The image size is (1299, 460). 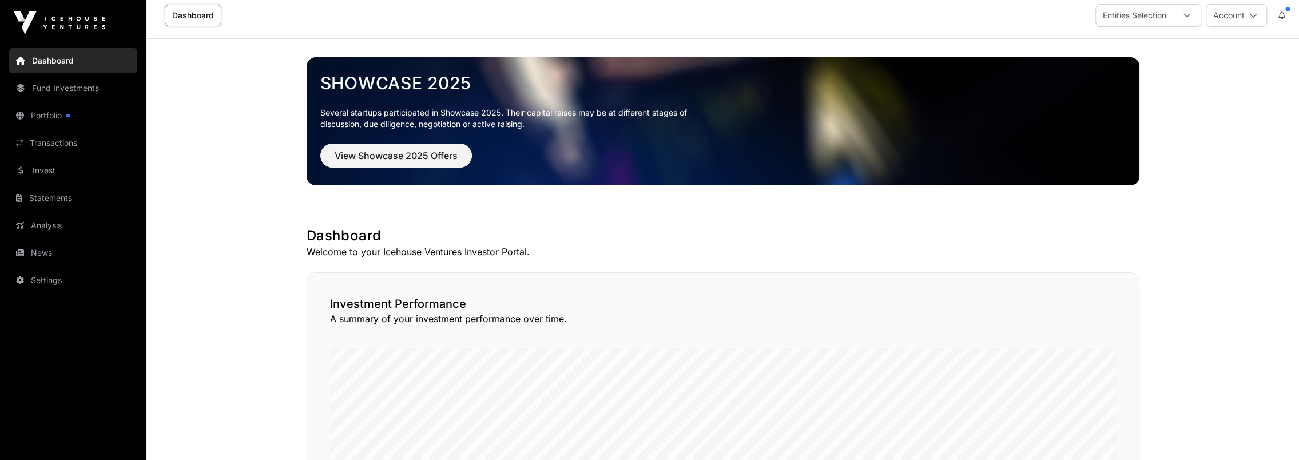 I want to click on div: Chat Widget, so click(x=1271, y=433).